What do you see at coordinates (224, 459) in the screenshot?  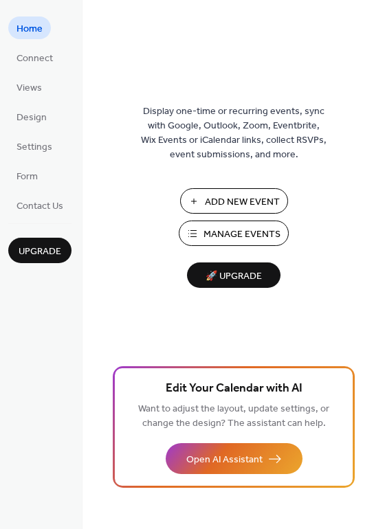 I see `span: Open AI Assistant` at bounding box center [224, 459].